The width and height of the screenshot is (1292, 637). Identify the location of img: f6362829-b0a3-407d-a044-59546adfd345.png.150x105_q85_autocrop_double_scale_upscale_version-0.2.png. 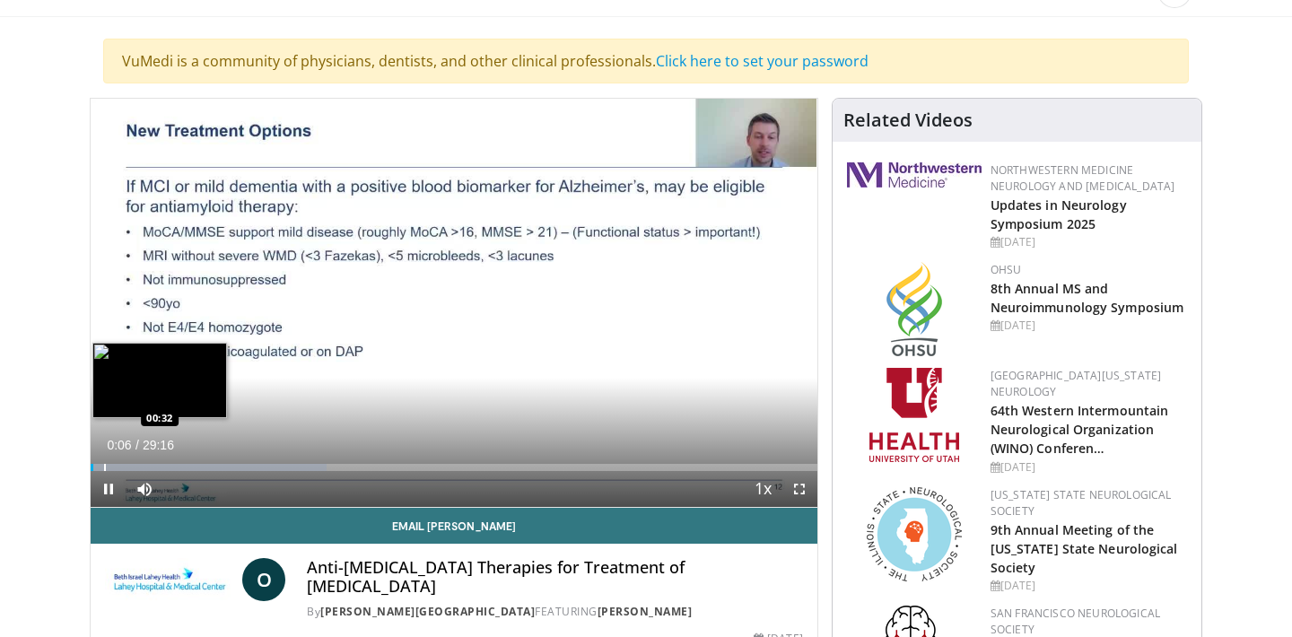
(914, 414).